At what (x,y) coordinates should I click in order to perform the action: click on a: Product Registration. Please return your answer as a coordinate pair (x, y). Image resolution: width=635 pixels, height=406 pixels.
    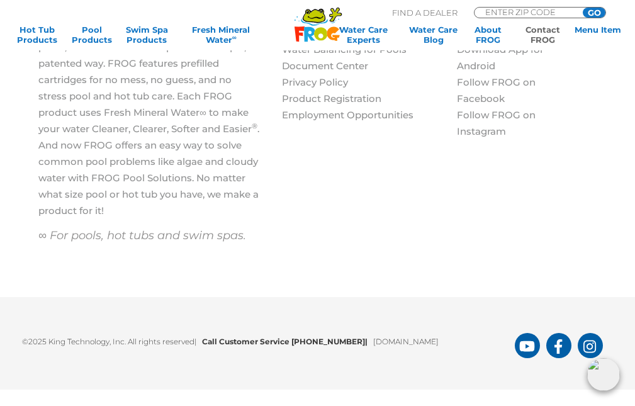
    Looking at the image, I should click on (332, 98).